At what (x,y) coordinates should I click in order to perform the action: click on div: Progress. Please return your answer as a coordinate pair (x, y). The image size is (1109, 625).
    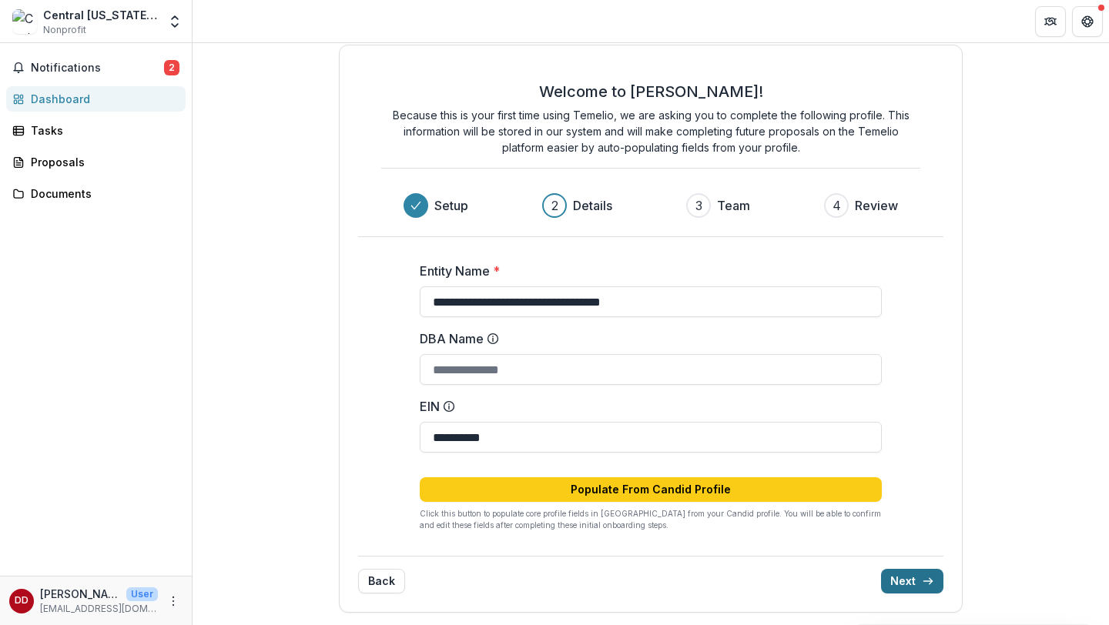
    Looking at the image, I should click on (651, 206).